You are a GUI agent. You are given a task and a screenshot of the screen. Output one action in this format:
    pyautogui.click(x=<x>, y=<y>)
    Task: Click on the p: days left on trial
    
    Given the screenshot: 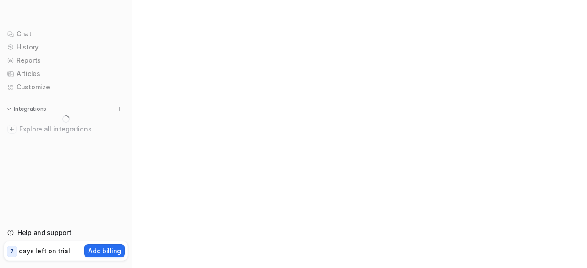 What is the action you would take?
    pyautogui.click(x=45, y=251)
    